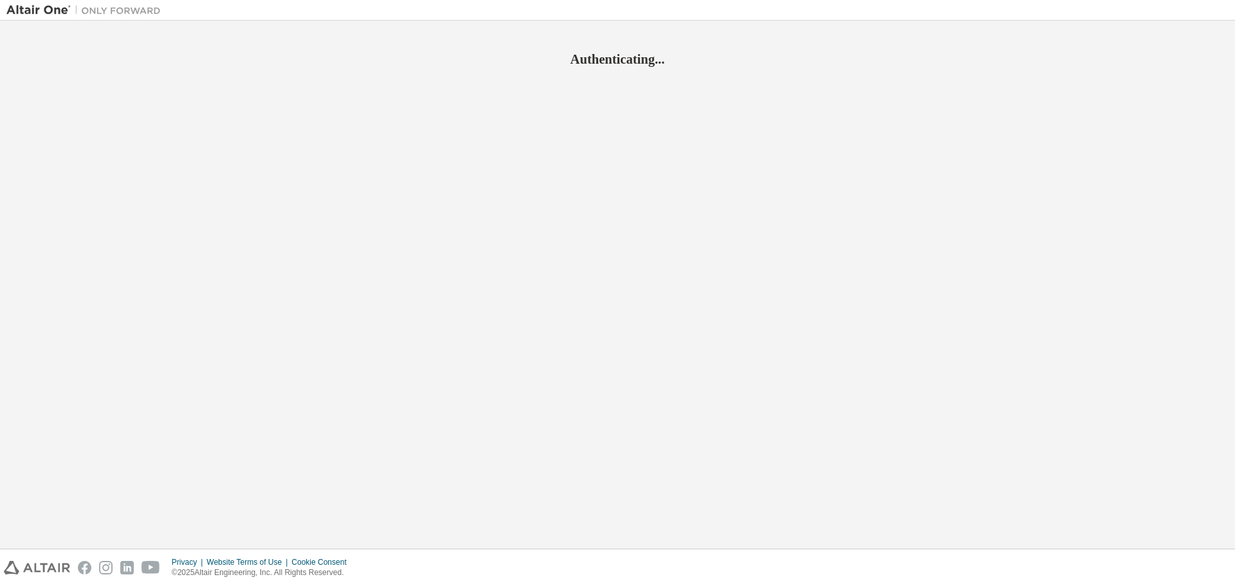 This screenshot has height=586, width=1235. Describe the element at coordinates (84, 568) in the screenshot. I see `img: facebook.svg` at that location.